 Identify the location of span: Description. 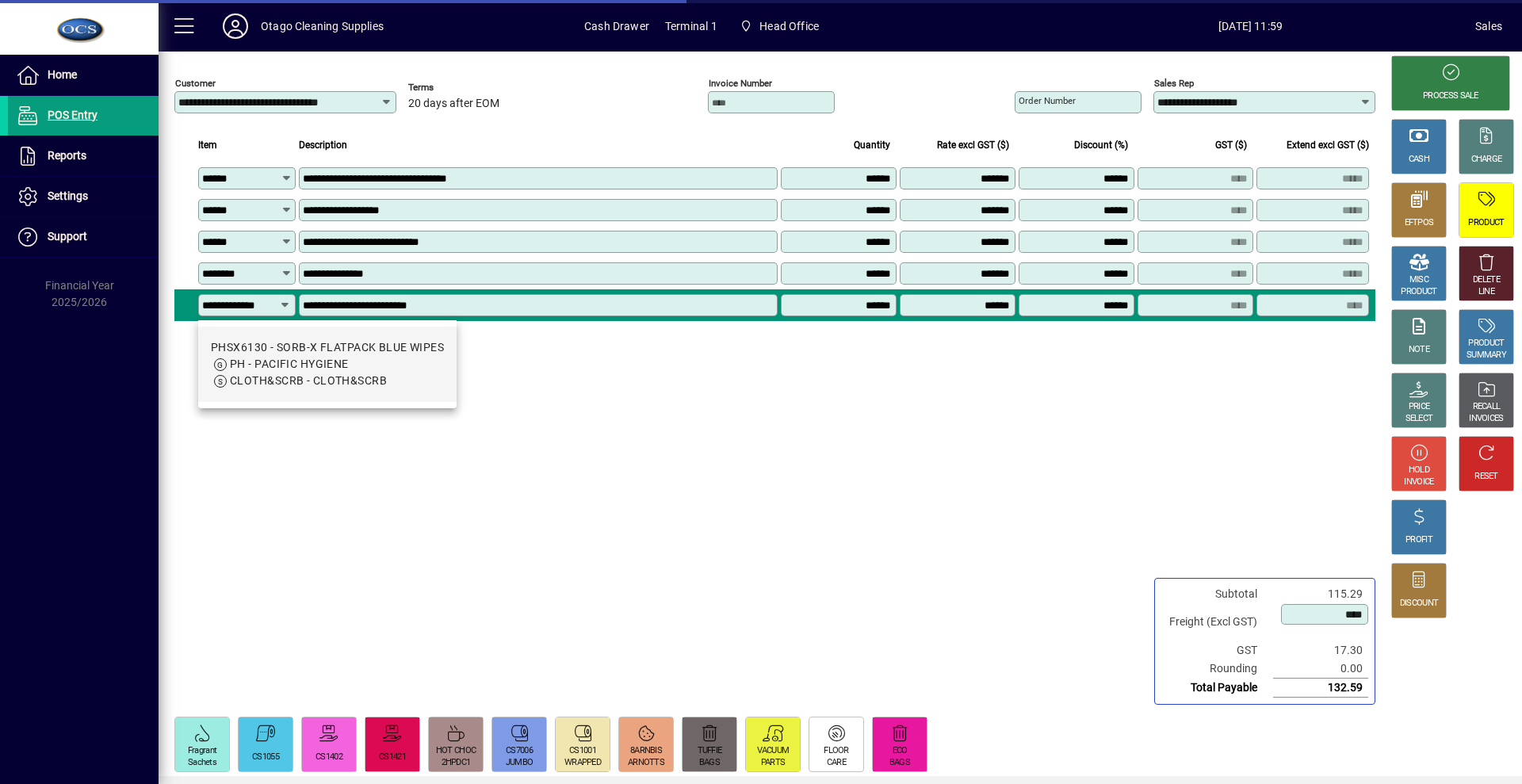
(323, 145).